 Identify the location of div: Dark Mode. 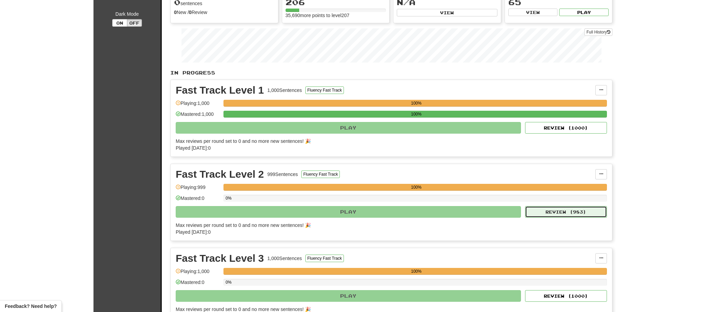
(127, 14).